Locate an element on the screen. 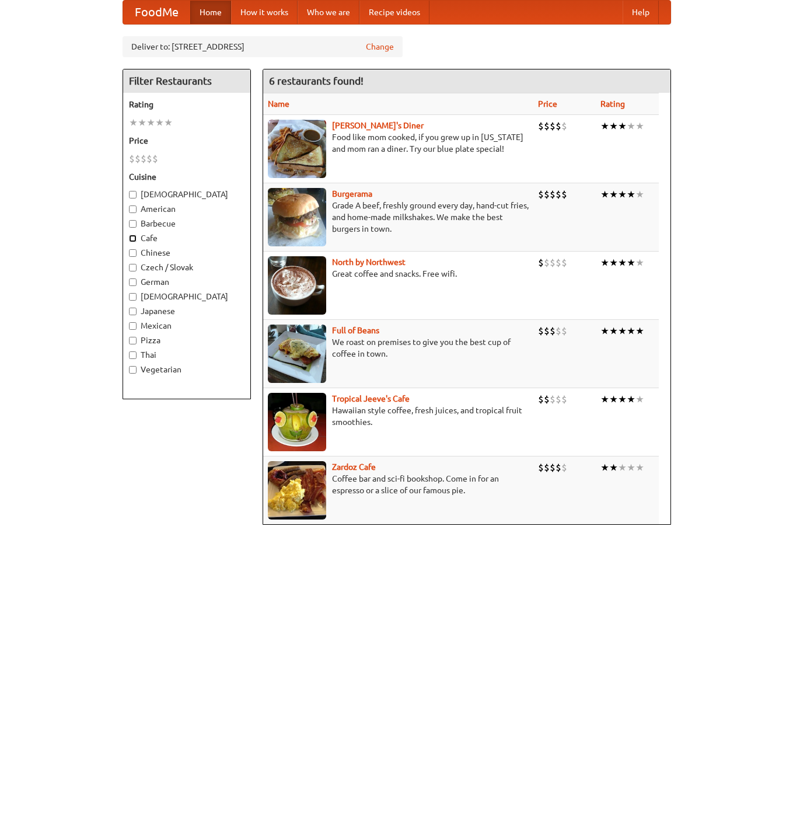 The height and width of the screenshot is (826, 793). p: Coffee bar and sci-fi bookshop. Come in for an espresso or a slice of our famous pie. is located at coordinates (398, 485).